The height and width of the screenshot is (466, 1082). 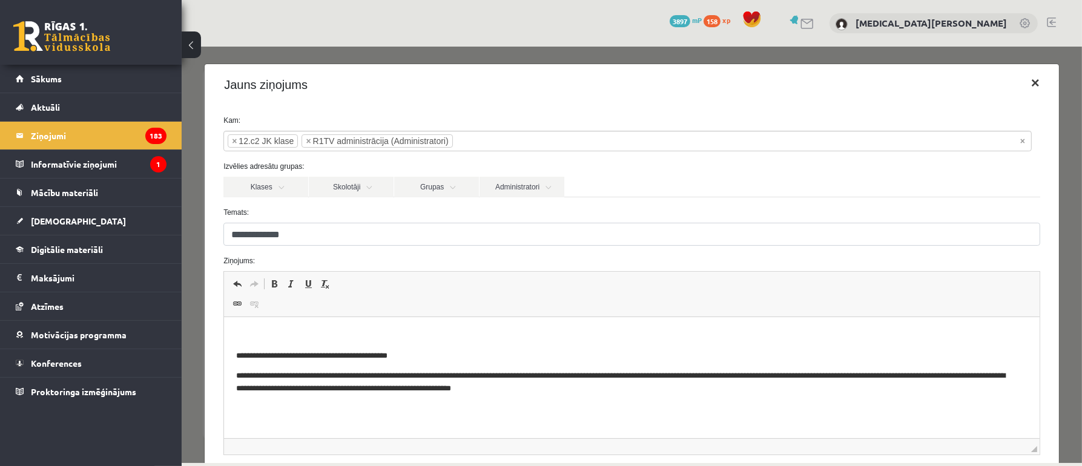 What do you see at coordinates (170, 140) in the screenshot?
I see `a: Skolotāji` at bounding box center [170, 140].